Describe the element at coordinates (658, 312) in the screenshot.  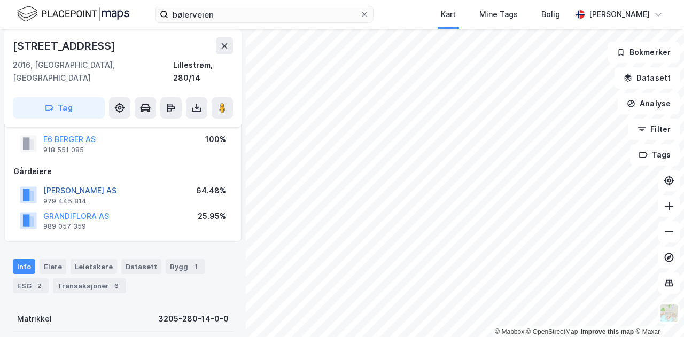
I see `div: Chat Widget` at that location.